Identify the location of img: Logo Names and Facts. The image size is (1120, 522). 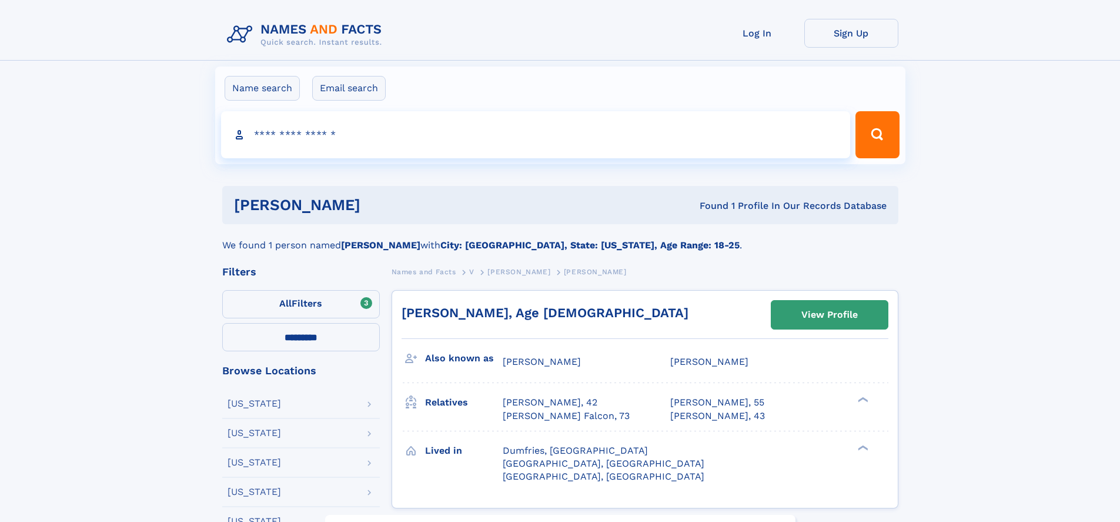
(307, 35).